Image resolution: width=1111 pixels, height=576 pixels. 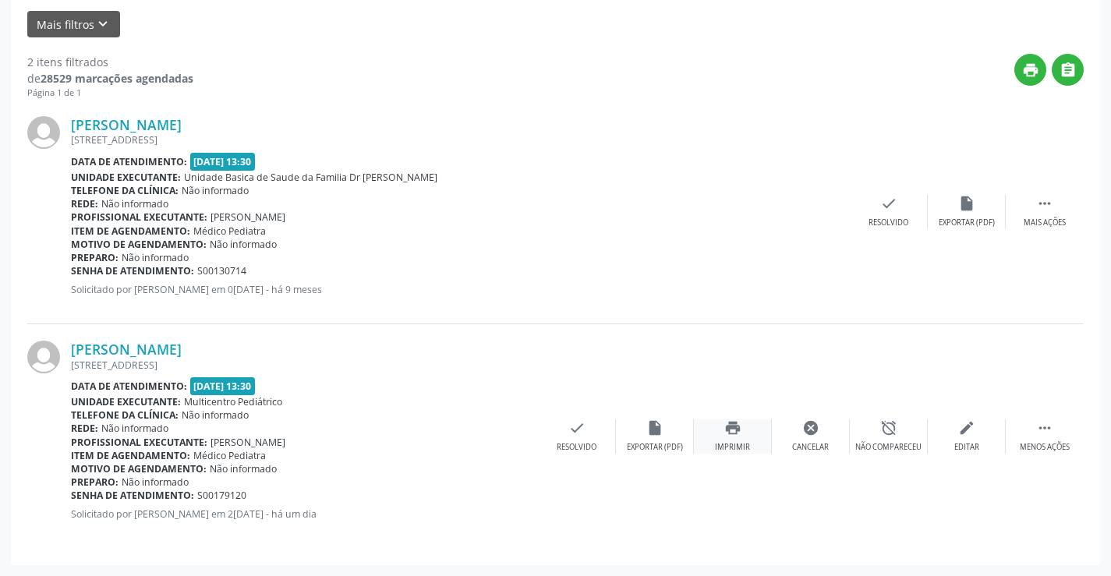 I want to click on button: Mais filtroskeyboard_arrow_down, so click(x=73, y=24).